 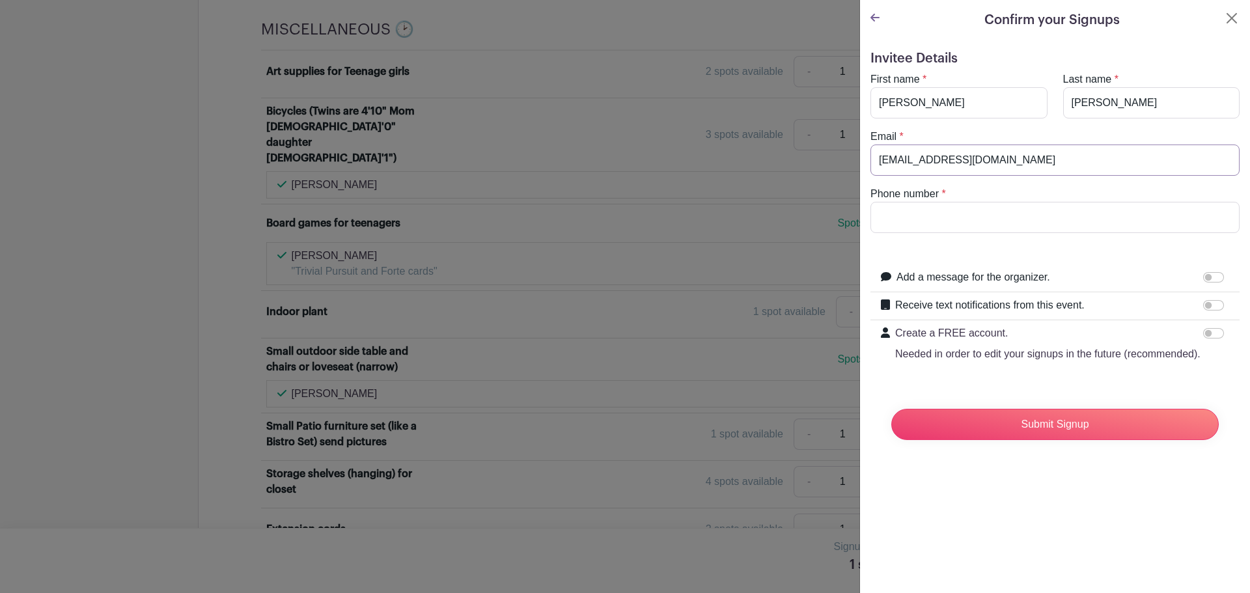 I want to click on h5: Confirm your Signups, so click(x=1052, y=20).